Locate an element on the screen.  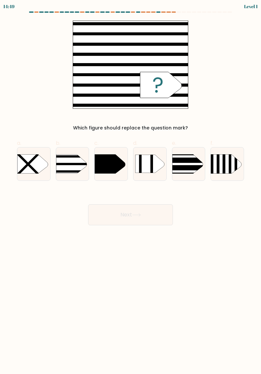
div: Level 1 is located at coordinates (251, 6).